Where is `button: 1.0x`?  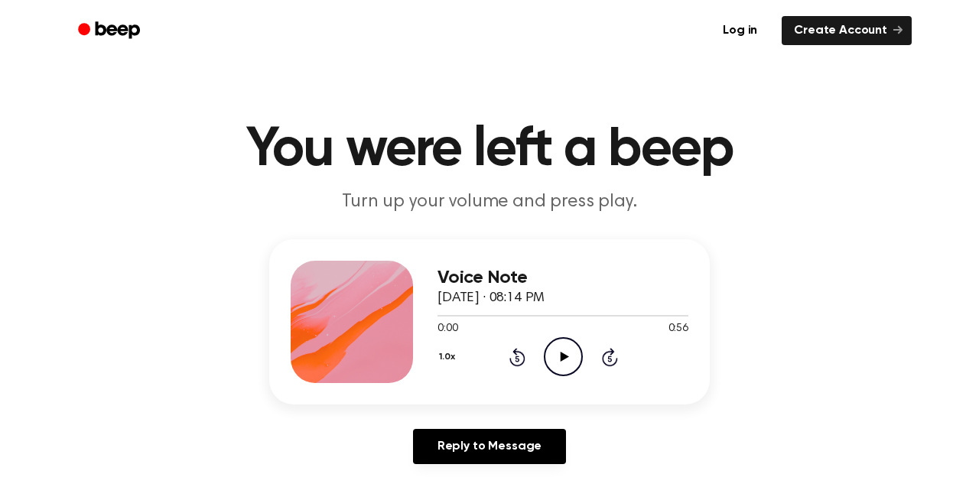
button: 1.0x is located at coordinates (449, 357).